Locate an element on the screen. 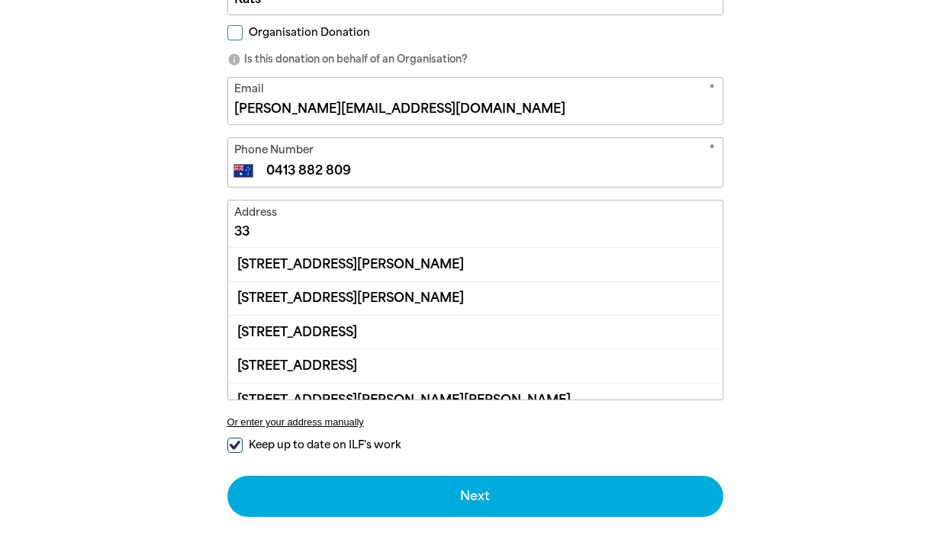 The height and width of the screenshot is (536, 950). i: Required is located at coordinates (712, 151).